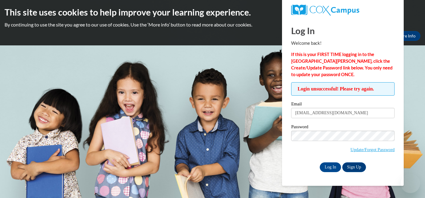 The image size is (425, 198). What do you see at coordinates (330, 167) in the screenshot?
I see `input: Log In` at bounding box center [330, 167].